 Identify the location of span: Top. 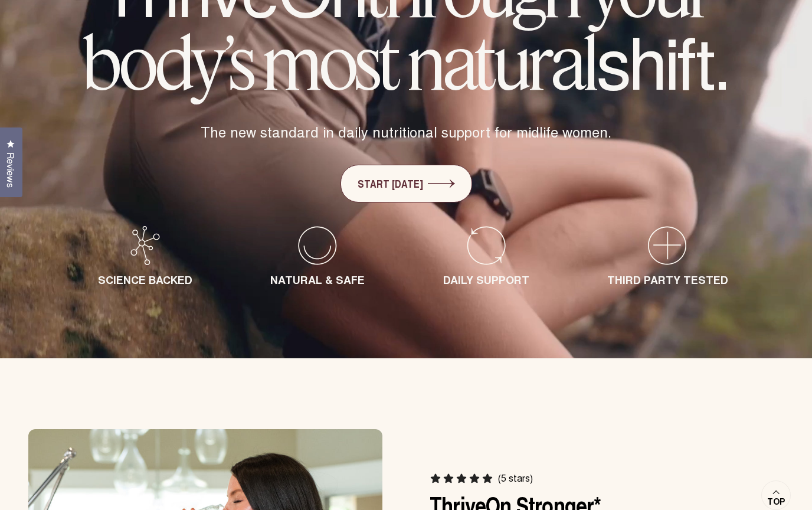
(776, 502).